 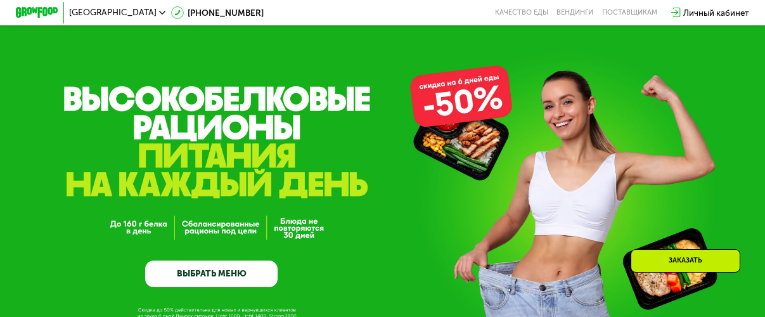 What do you see at coordinates (685, 260) in the screenshot?
I see `div: Заказать` at bounding box center [685, 260].